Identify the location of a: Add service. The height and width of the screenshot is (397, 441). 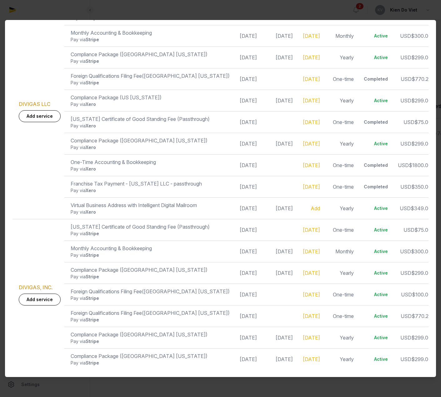
(40, 116).